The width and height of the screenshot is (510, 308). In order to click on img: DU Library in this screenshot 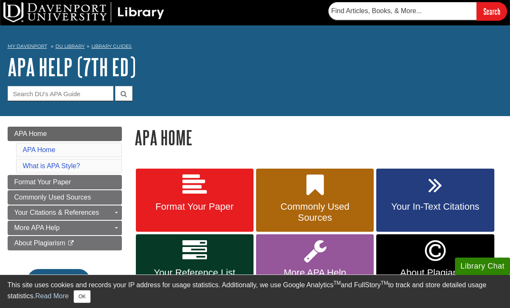, I will do `click(84, 12)`.